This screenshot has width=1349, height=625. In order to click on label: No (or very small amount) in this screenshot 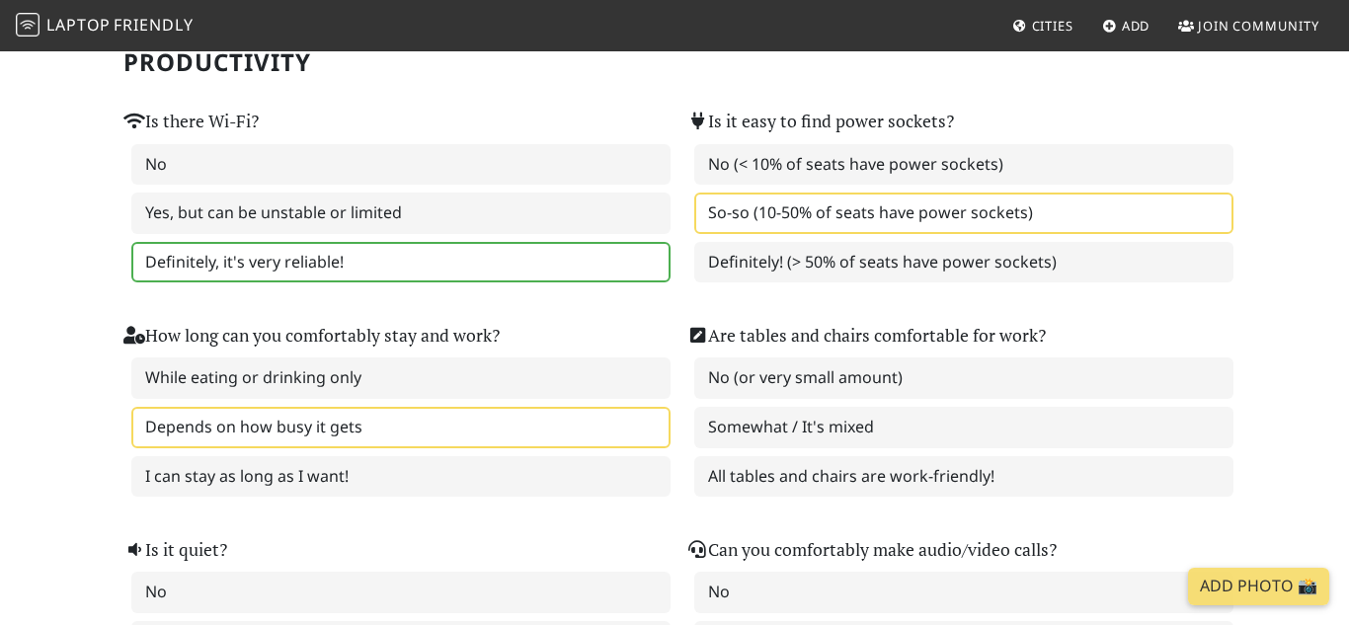, I will do `click(964, 378)`.